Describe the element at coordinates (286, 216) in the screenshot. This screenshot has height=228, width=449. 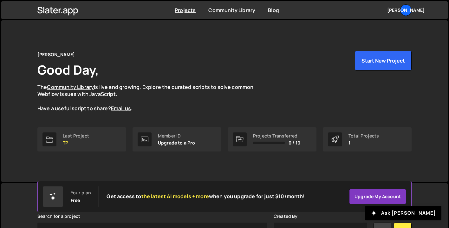
I see `label: Created By` at that location.